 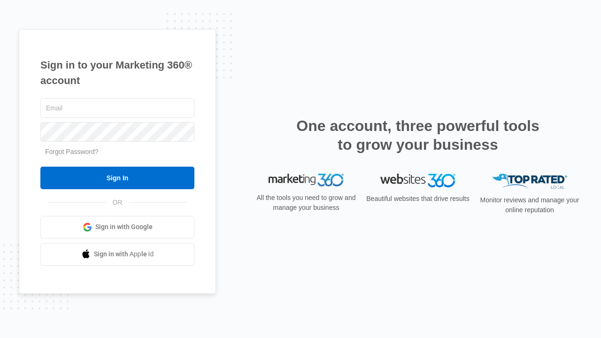 What do you see at coordinates (306, 203) in the screenshot?
I see `p: All the tools you need to grow and manage your business` at bounding box center [306, 203].